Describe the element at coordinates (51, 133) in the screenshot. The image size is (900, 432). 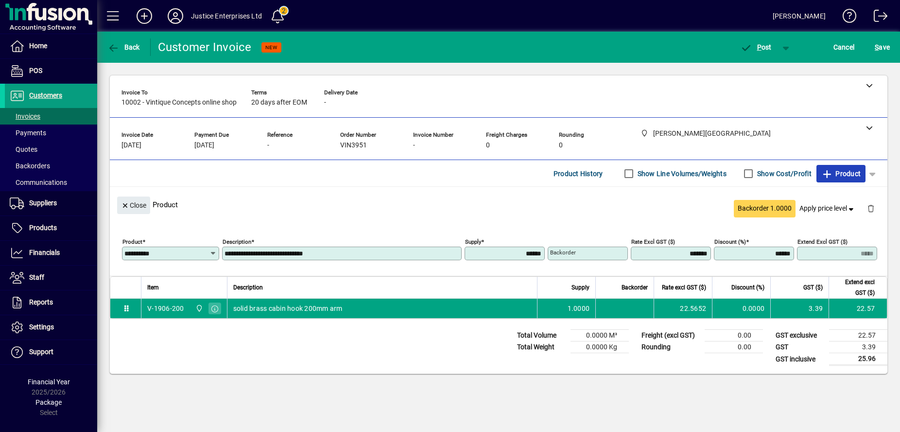
I see `a: Payments` at that location.